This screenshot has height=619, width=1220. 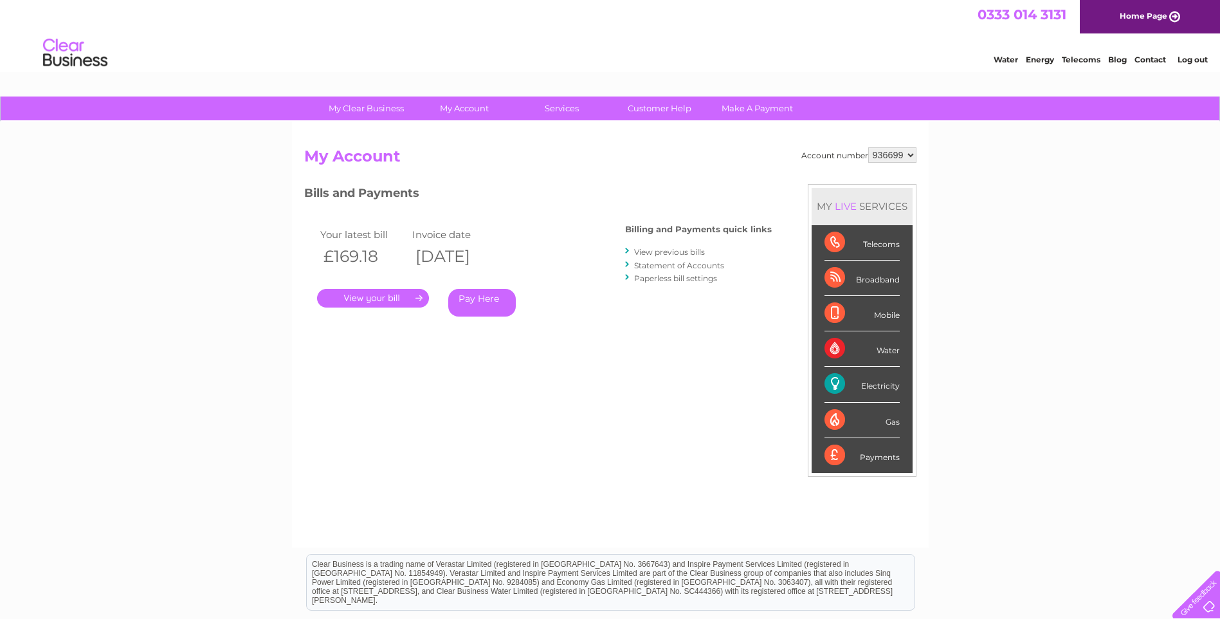 I want to click on div: Gas, so click(x=862, y=420).